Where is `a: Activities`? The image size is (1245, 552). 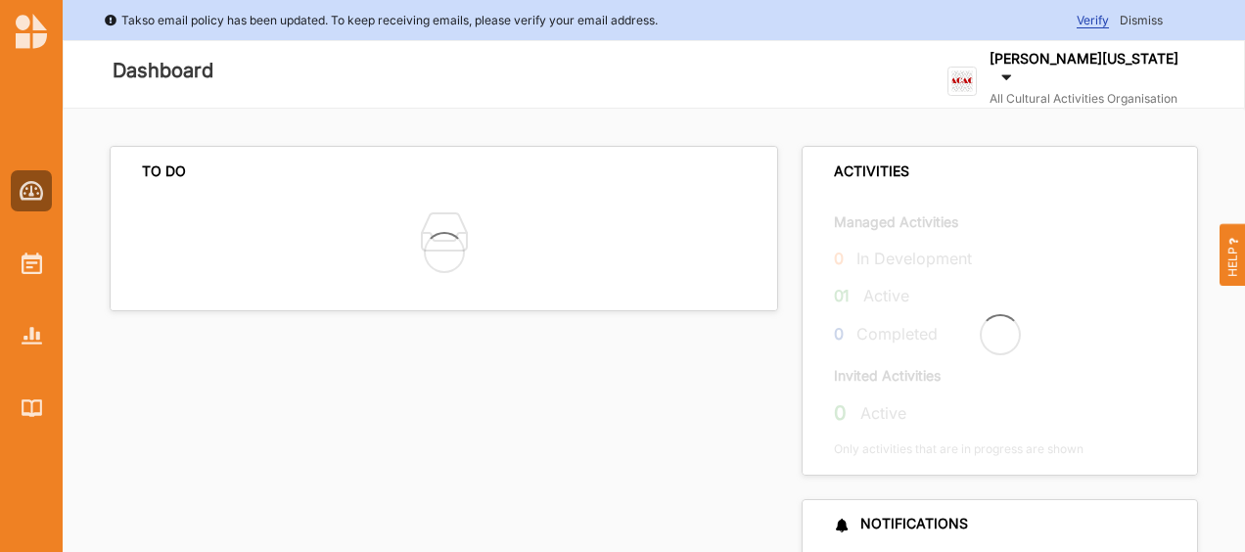 a: Activities is located at coordinates (31, 263).